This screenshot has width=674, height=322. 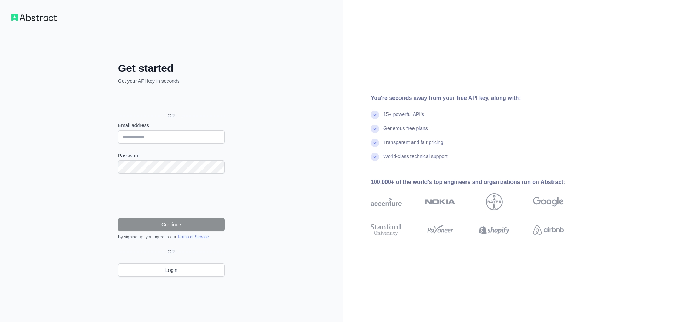 What do you see at coordinates (478, 98) in the screenshot?
I see `div: You're seconds away from your free API key, along with:` at bounding box center [478, 98].